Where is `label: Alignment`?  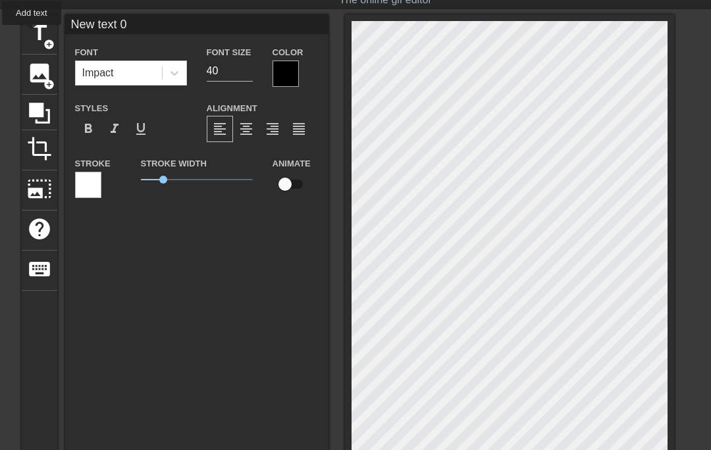
label: Alignment is located at coordinates (232, 109).